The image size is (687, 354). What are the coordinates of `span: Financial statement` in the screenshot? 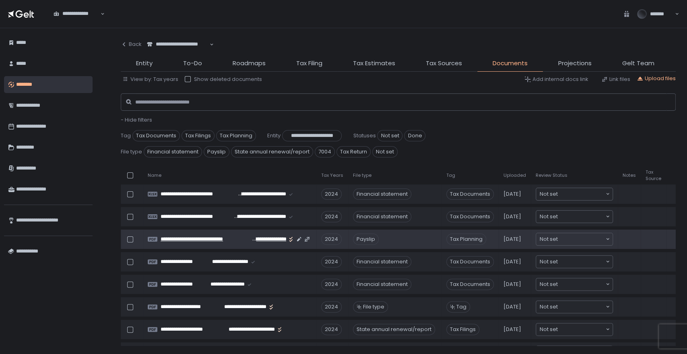 It's located at (173, 152).